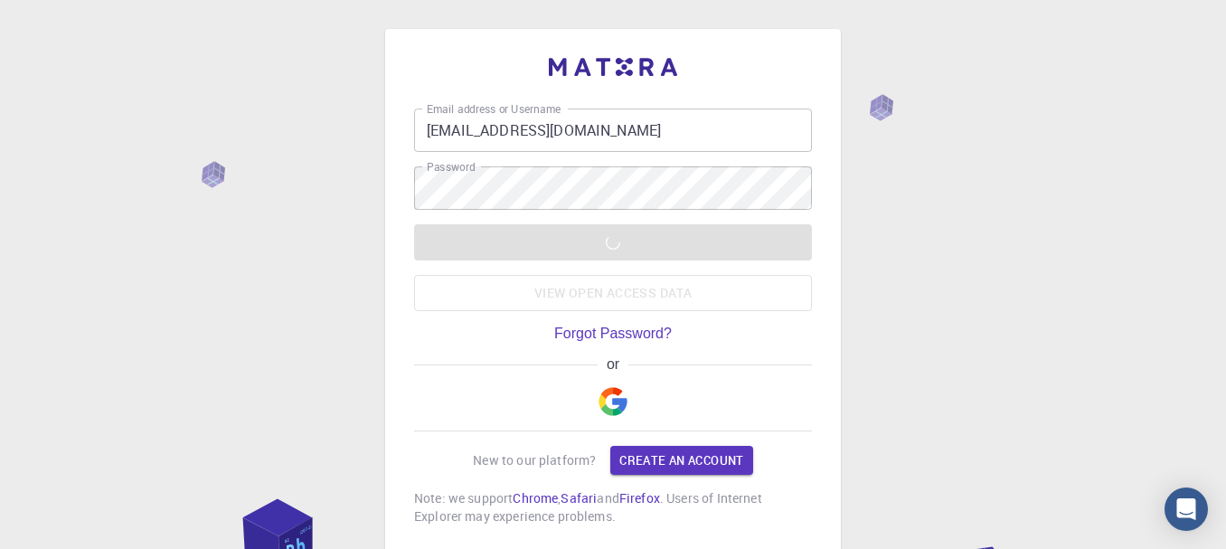  What do you see at coordinates (613, 401) in the screenshot?
I see `img: Google` at bounding box center [613, 401].